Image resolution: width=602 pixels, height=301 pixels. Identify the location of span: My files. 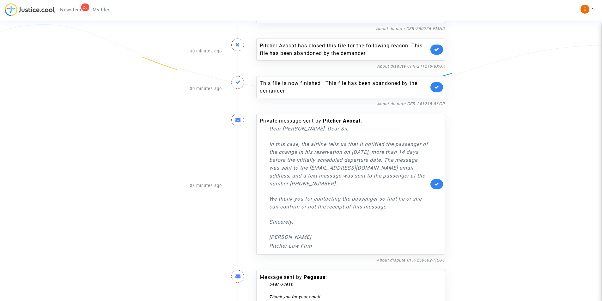
(101, 10).